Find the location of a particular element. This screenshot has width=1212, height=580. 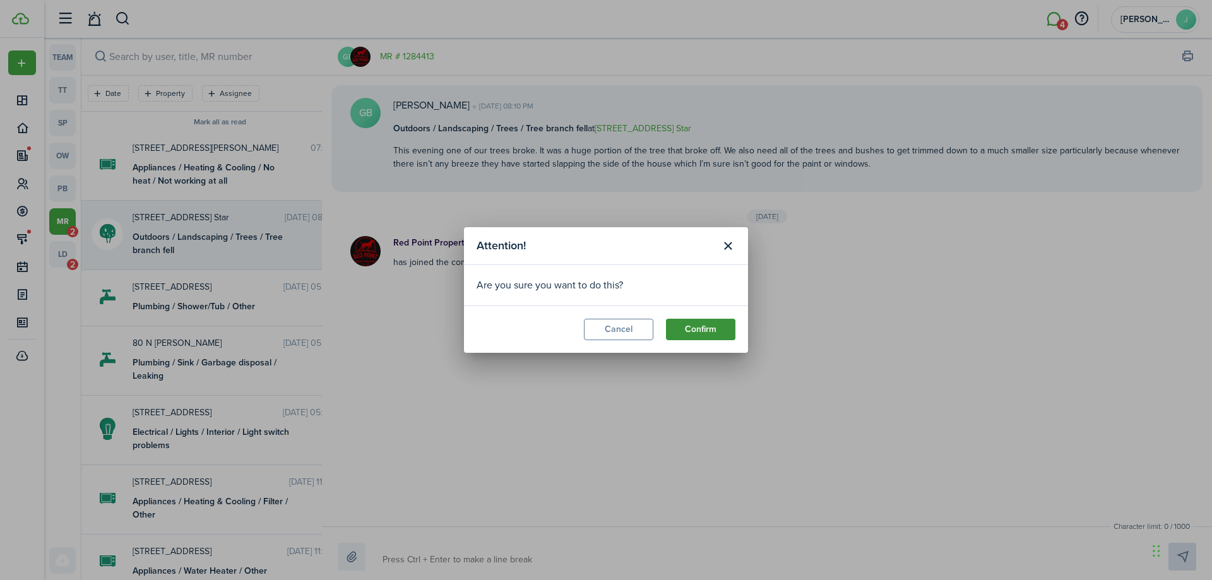

button: Cancel is located at coordinates (619, 330).